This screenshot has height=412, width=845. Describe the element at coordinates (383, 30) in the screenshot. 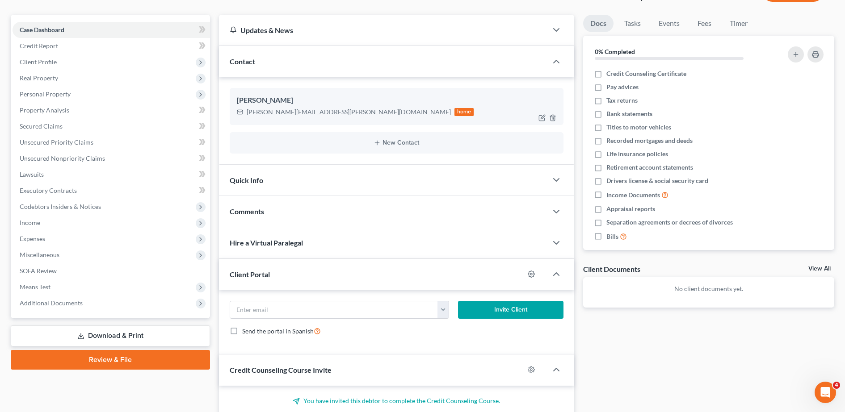

I see `div: Updates & News` at that location.